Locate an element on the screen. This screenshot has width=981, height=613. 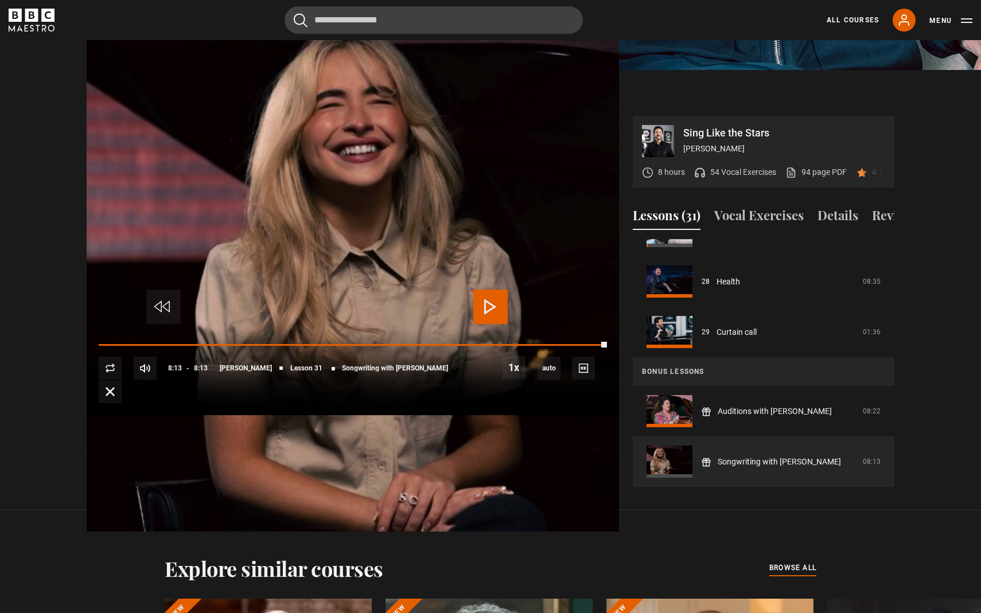
a: Curtain call is located at coordinates (737, 332).